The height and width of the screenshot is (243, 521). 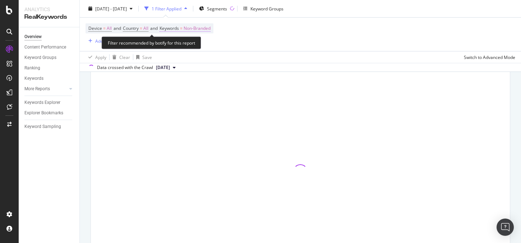 What do you see at coordinates (96, 57) in the screenshot?
I see `button: Apply` at bounding box center [96, 57].